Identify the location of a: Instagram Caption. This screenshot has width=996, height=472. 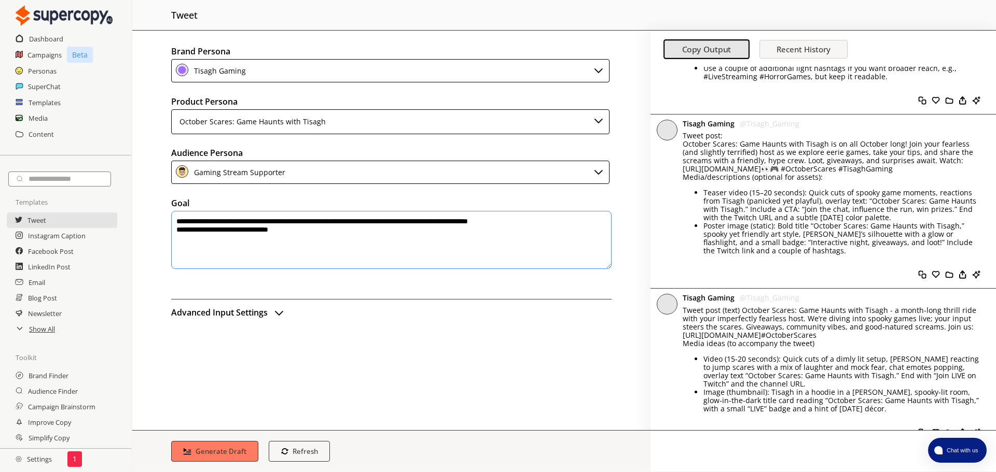
(57, 236).